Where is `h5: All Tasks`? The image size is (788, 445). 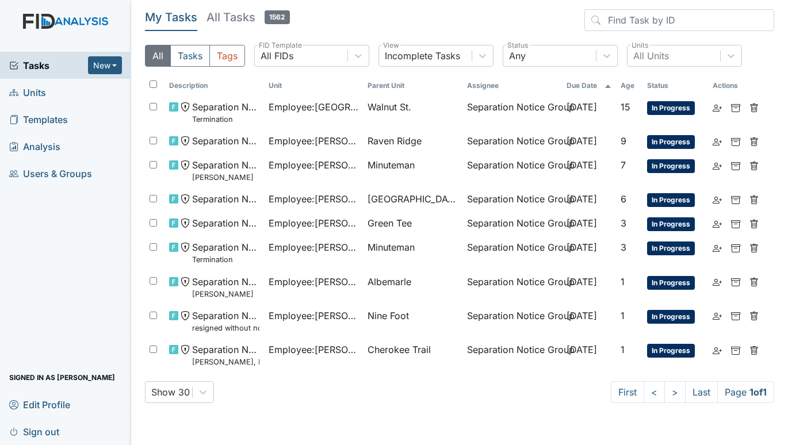
h5: All Tasks is located at coordinates (248, 17).